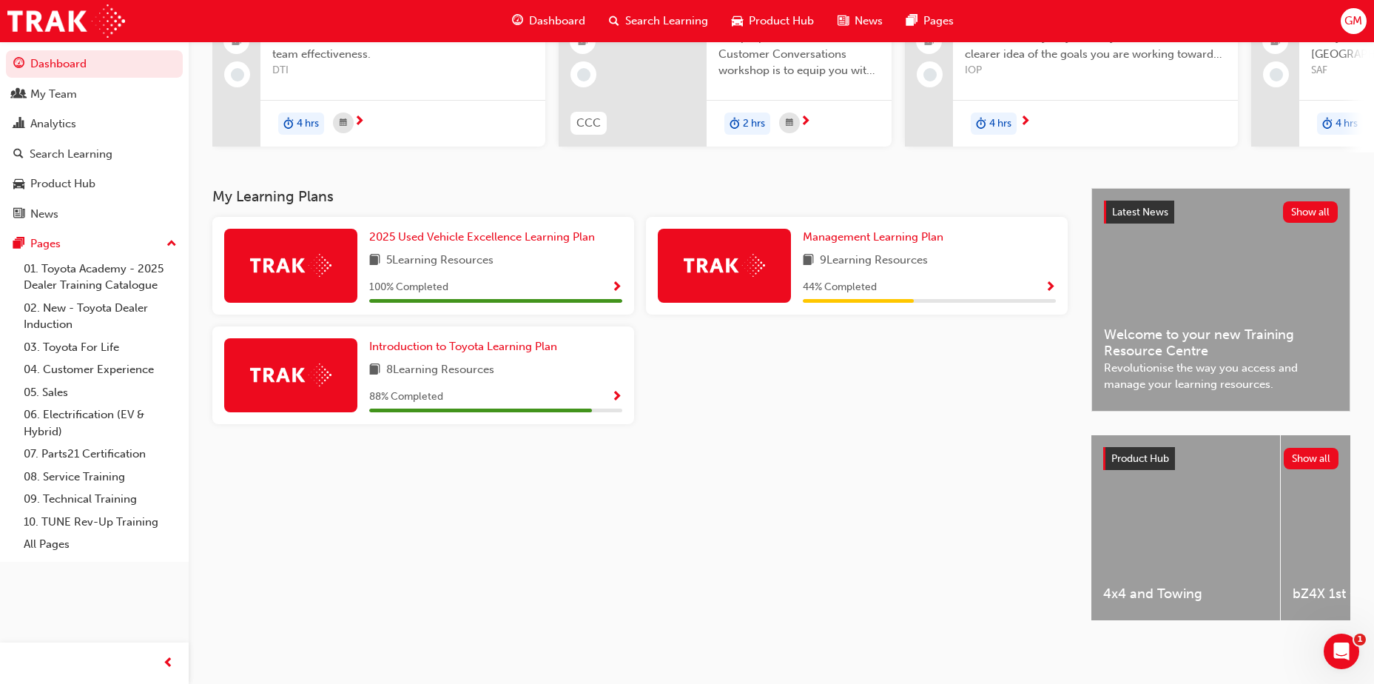  Describe the element at coordinates (772, 21) in the screenshot. I see `a: car-iconProduct Hub` at that location.